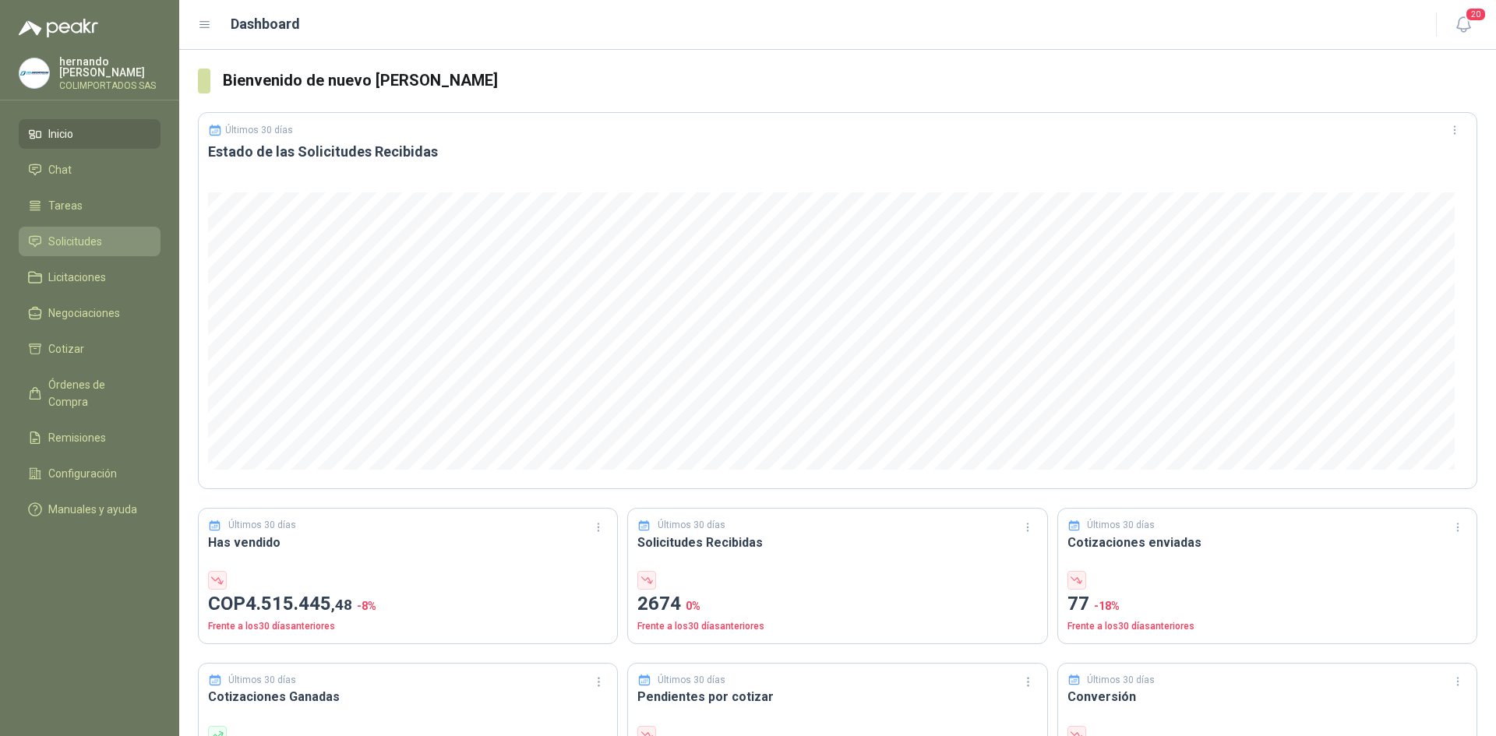 This screenshot has height=736, width=1496. What do you see at coordinates (1267, 542) in the screenshot?
I see `h3: Cotizaciones enviadas` at bounding box center [1267, 542].